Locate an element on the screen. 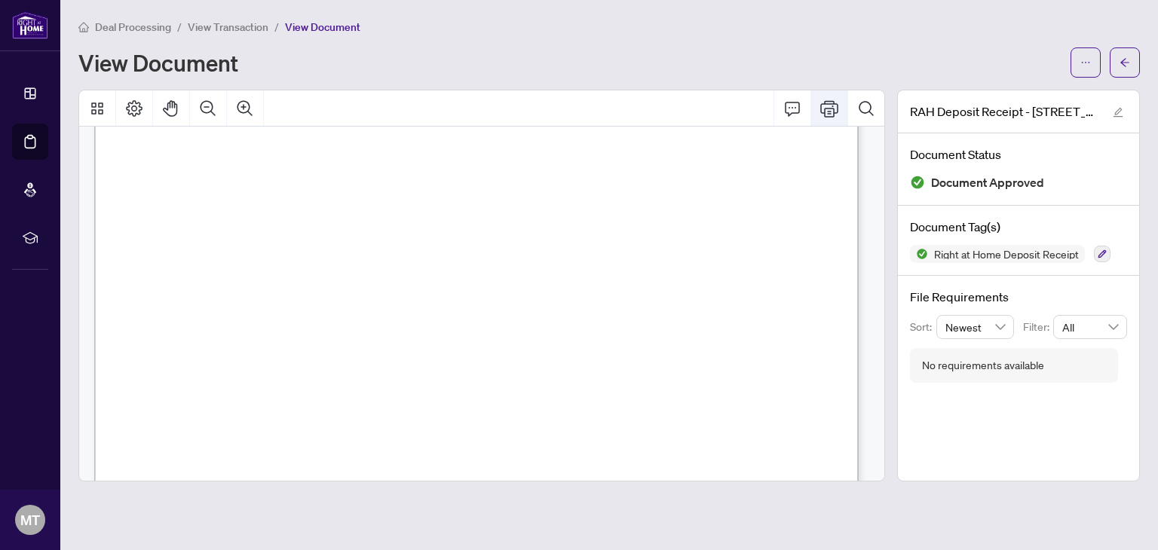 The image size is (1158, 550). h4: File Requirements is located at coordinates (1019, 297).